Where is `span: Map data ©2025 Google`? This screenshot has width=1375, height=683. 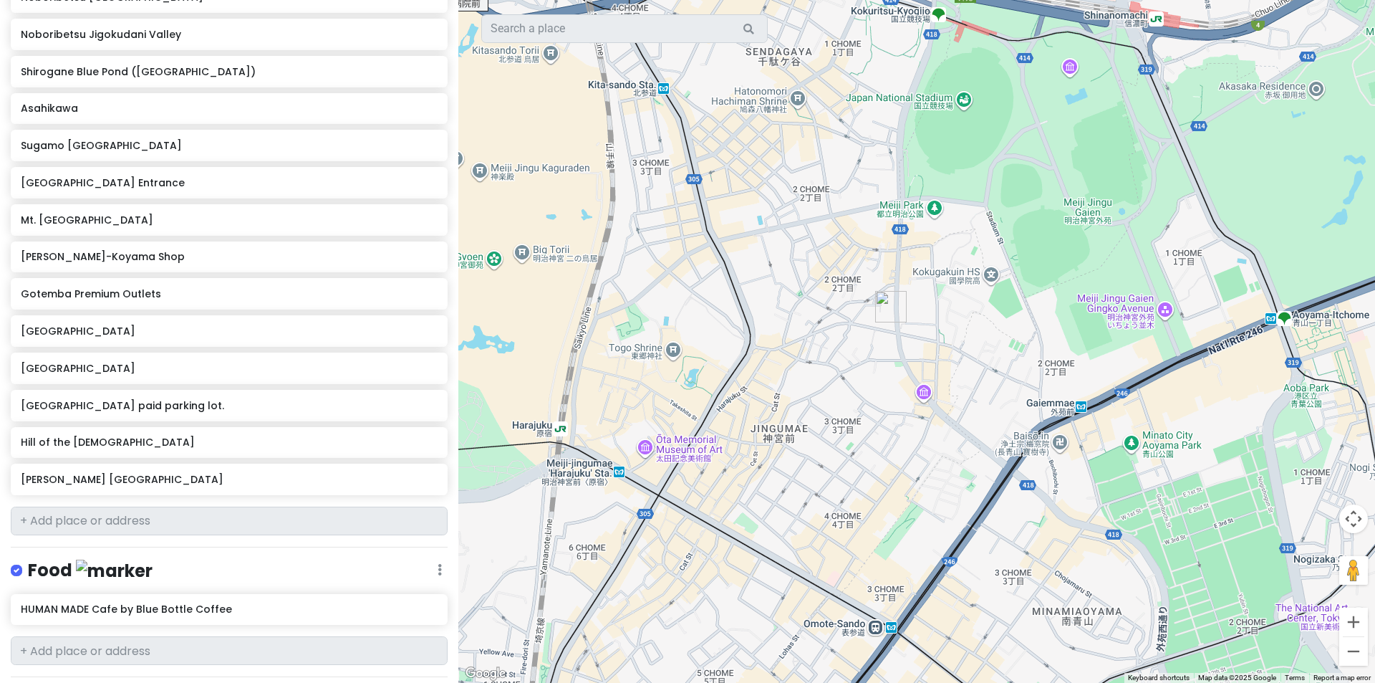
span: Map data ©2025 Google is located at coordinates (1237, 677).